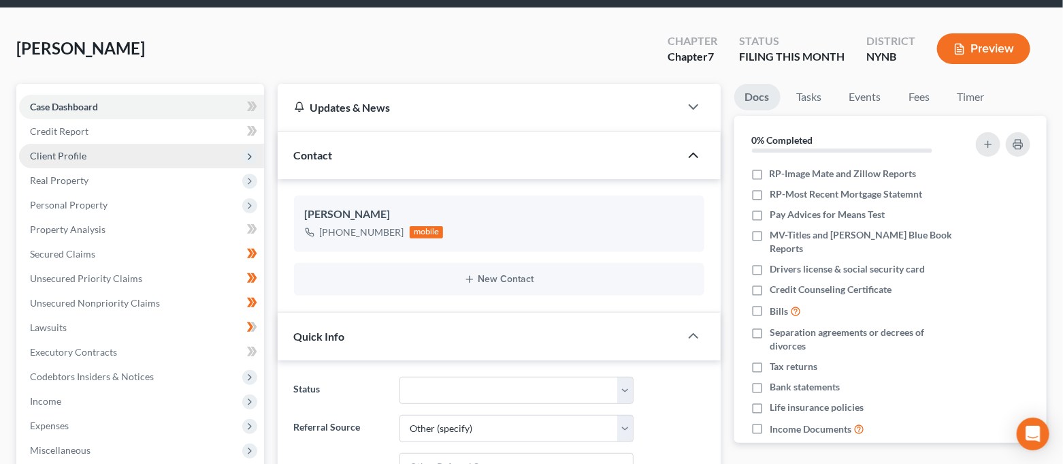 The height and width of the screenshot is (464, 1063). Describe the element at coordinates (64, 106) in the screenshot. I see `span: Case Dashboard` at that location.